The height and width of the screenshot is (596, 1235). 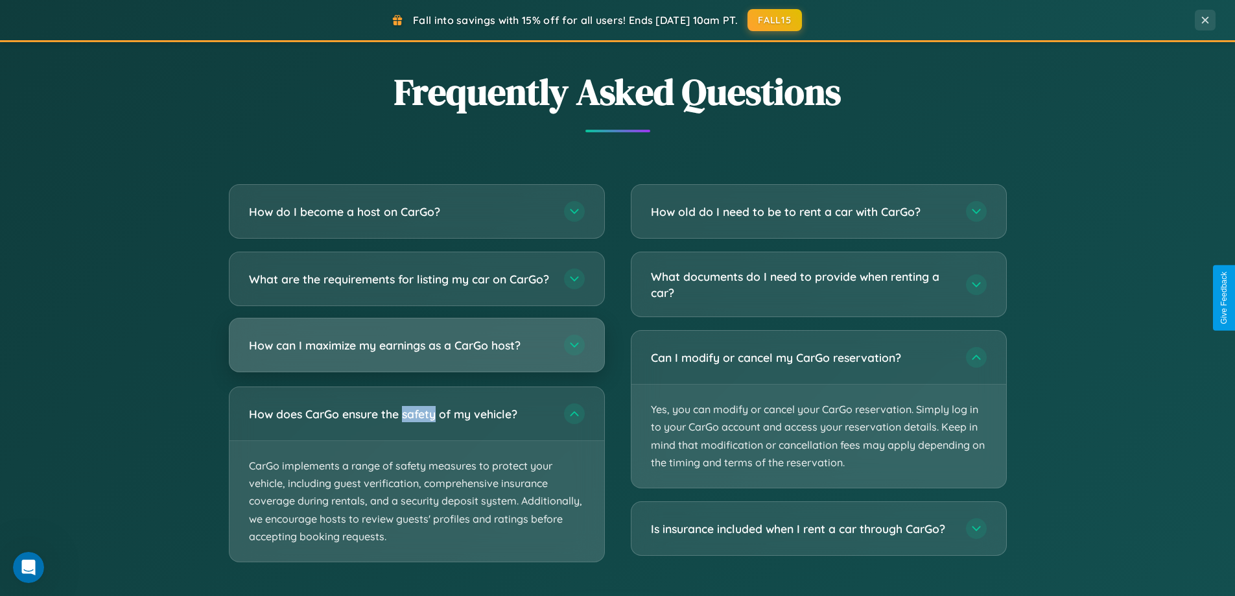 What do you see at coordinates (818, 435) in the screenshot?
I see `p: Yes, you can modify or cancel your CarGo reservation. Simply log in to your CarGo account and acc...` at bounding box center [818, 435].